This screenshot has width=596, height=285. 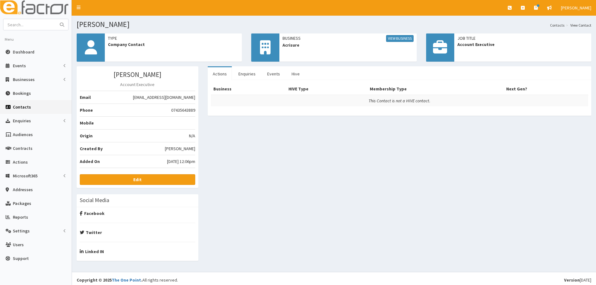 What do you see at coordinates (21, 258) in the screenshot?
I see `span: Support` at bounding box center [21, 258].